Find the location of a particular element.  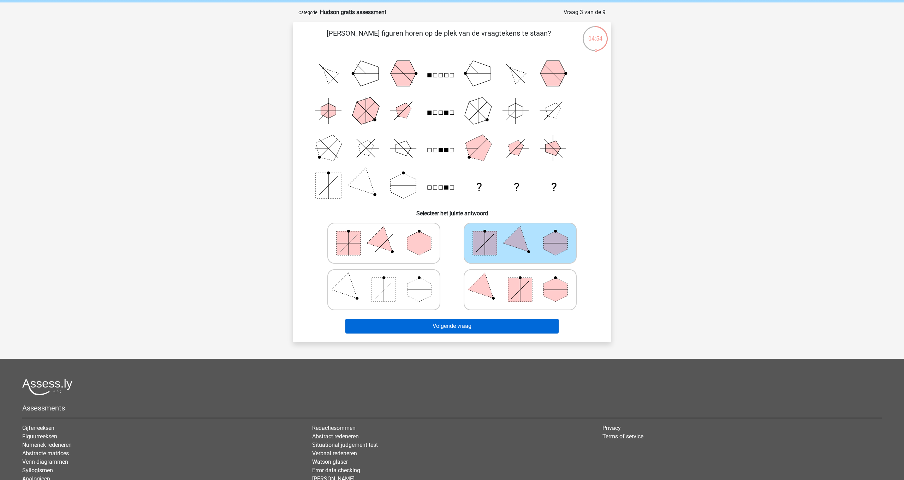

a: Redactiesommen is located at coordinates (334, 428).